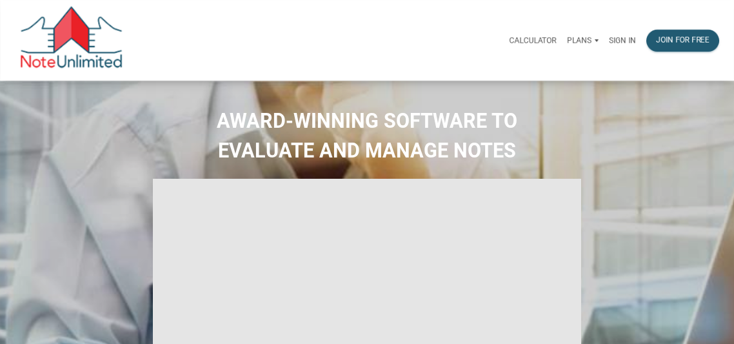 This screenshot has height=344, width=734. What do you see at coordinates (583, 41) in the screenshot?
I see `a: Plans` at bounding box center [583, 41].